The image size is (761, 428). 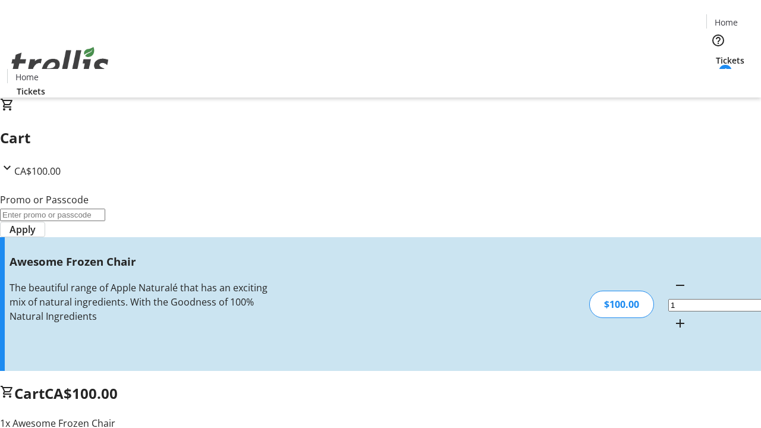 What do you see at coordinates (139, 262) in the screenshot?
I see `h3: Awesome Frozen Chair` at bounding box center [139, 262].